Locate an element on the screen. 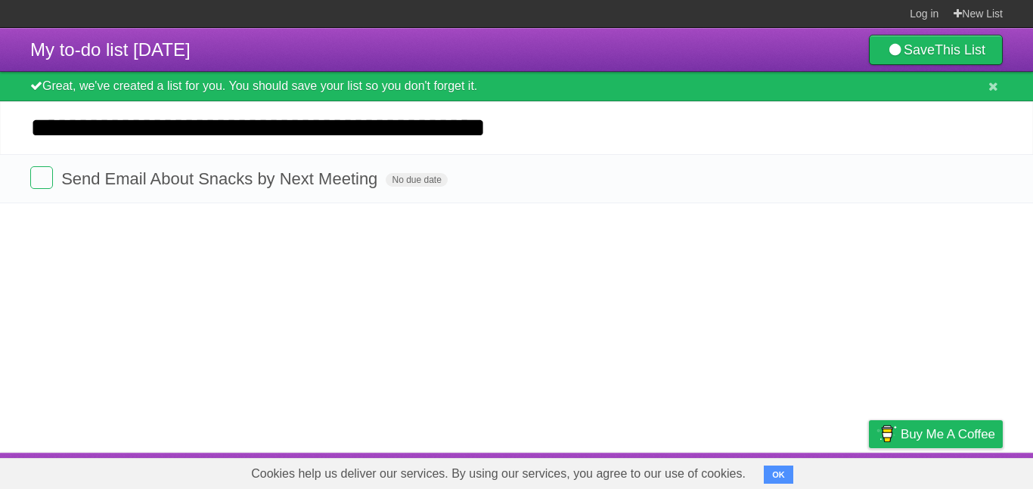 This screenshot has height=489, width=1033. span: Buy me a coffee is located at coordinates (947, 434).